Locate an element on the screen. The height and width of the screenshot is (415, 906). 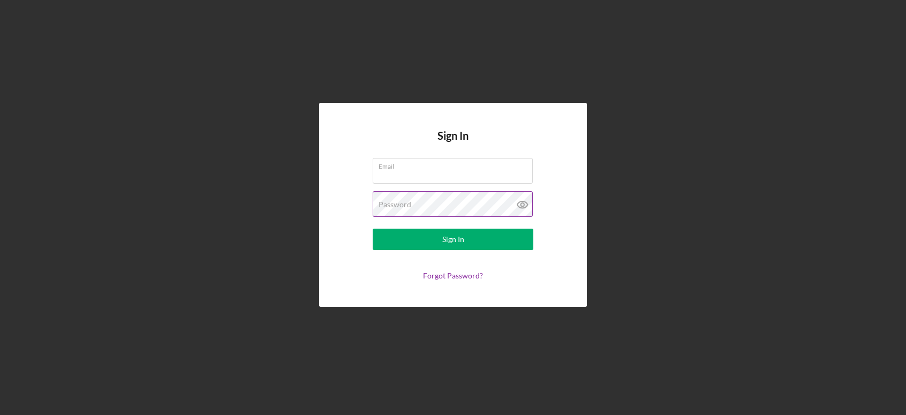
label: Password is located at coordinates (395, 205).